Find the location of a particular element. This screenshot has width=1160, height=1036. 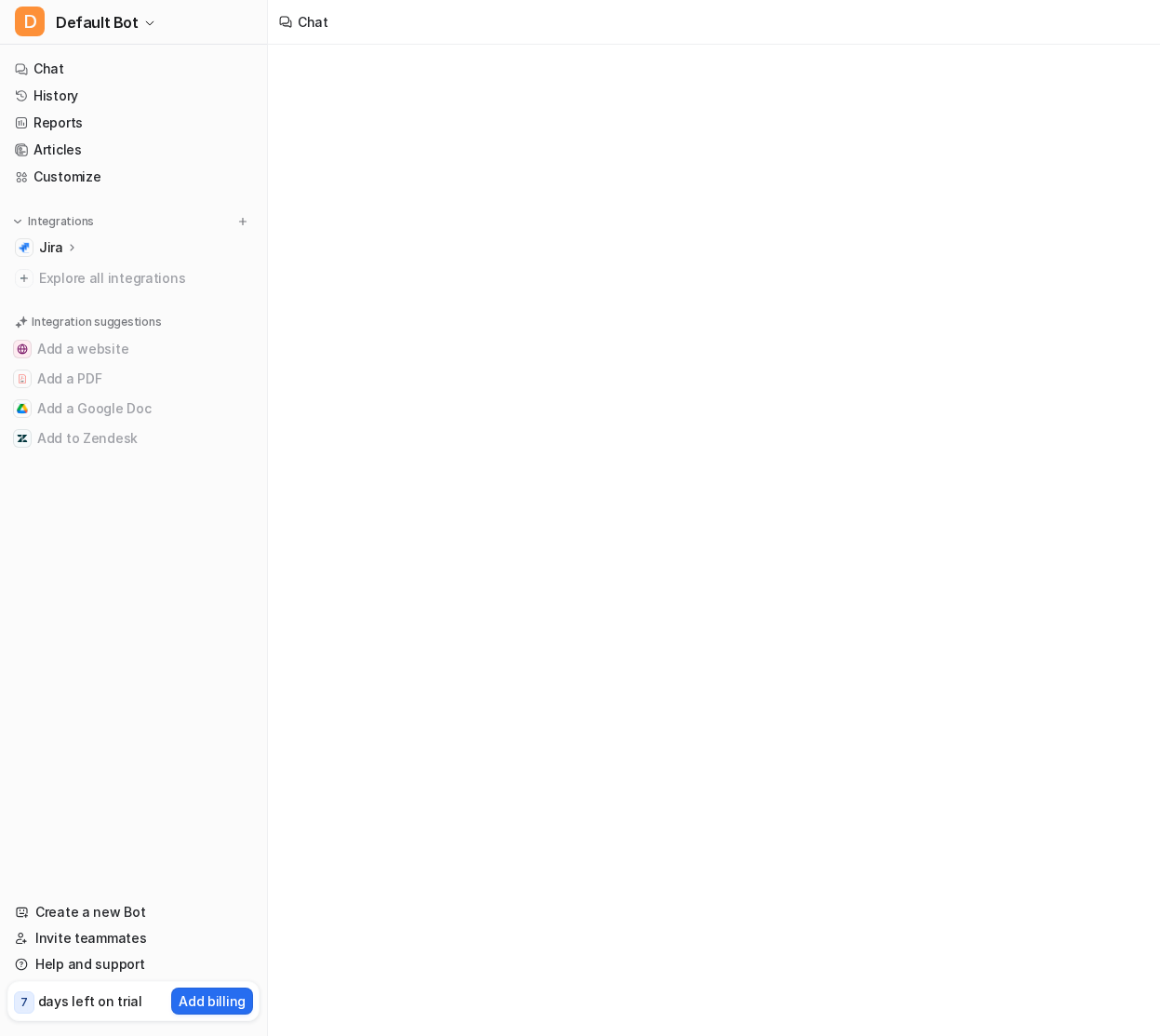

button: Add a PDFAdd a PDF is located at coordinates (133, 378).